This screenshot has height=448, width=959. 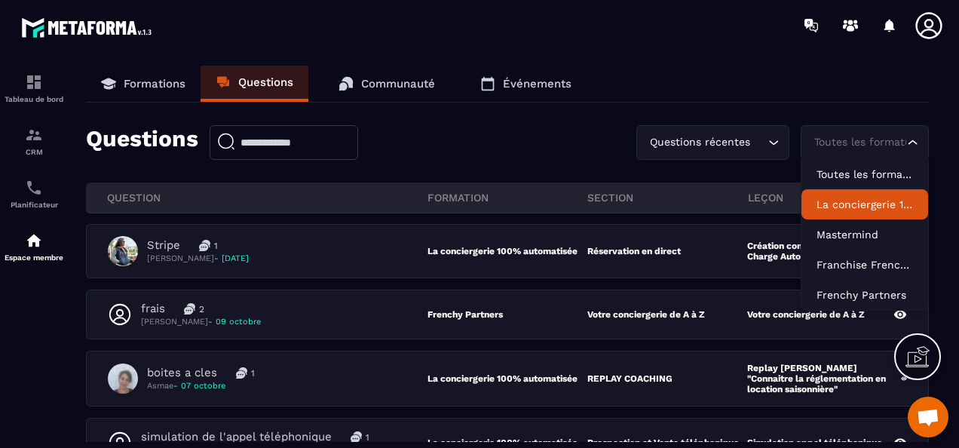 I want to click on img: logo, so click(x=89, y=27).